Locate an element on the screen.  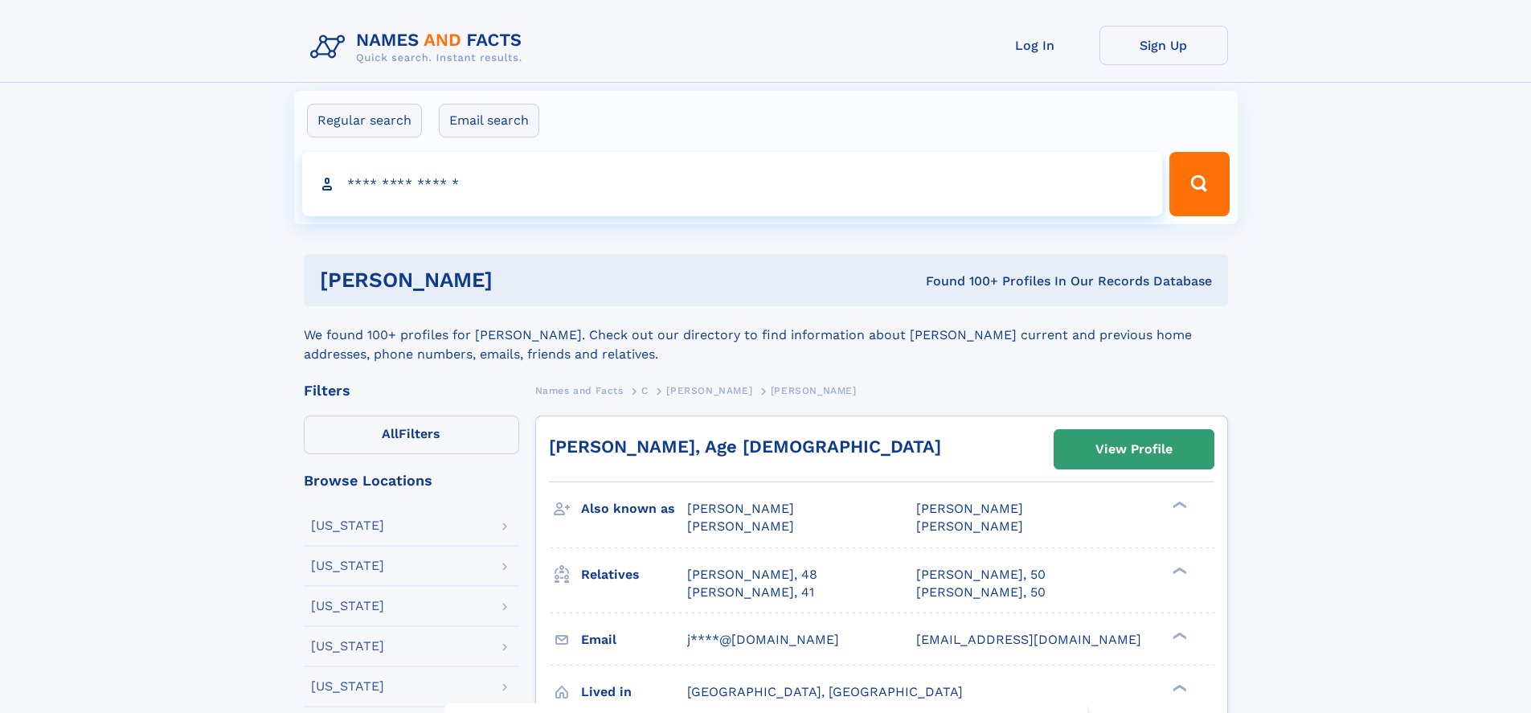
button: Search Button is located at coordinates (1199, 184).